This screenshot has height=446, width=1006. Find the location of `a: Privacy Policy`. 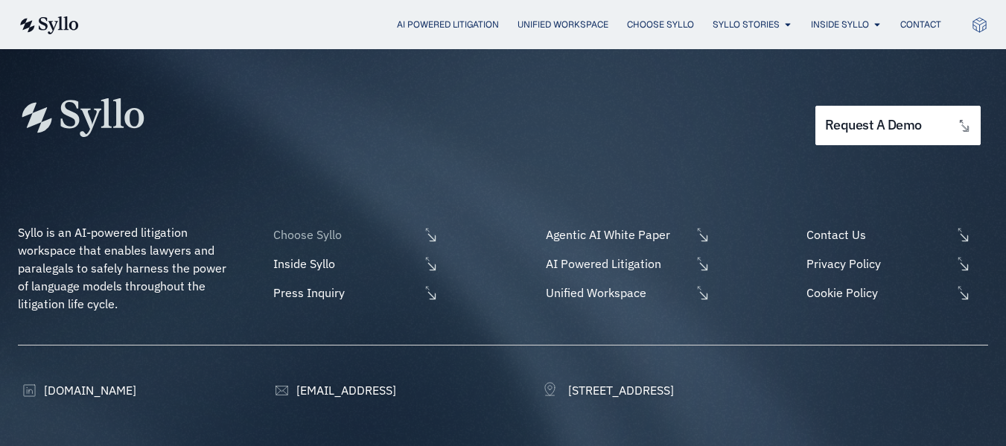

a: Privacy Policy is located at coordinates (895, 264).